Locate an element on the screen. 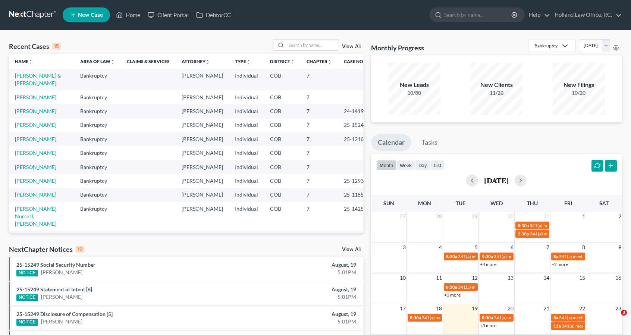 The height and width of the screenshot is (335, 631). td: 24-14196 is located at coordinates (356, 111).